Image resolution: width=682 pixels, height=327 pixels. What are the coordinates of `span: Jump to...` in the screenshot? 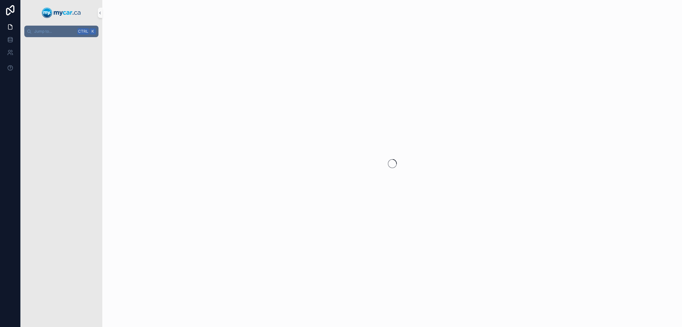 It's located at (54, 31).